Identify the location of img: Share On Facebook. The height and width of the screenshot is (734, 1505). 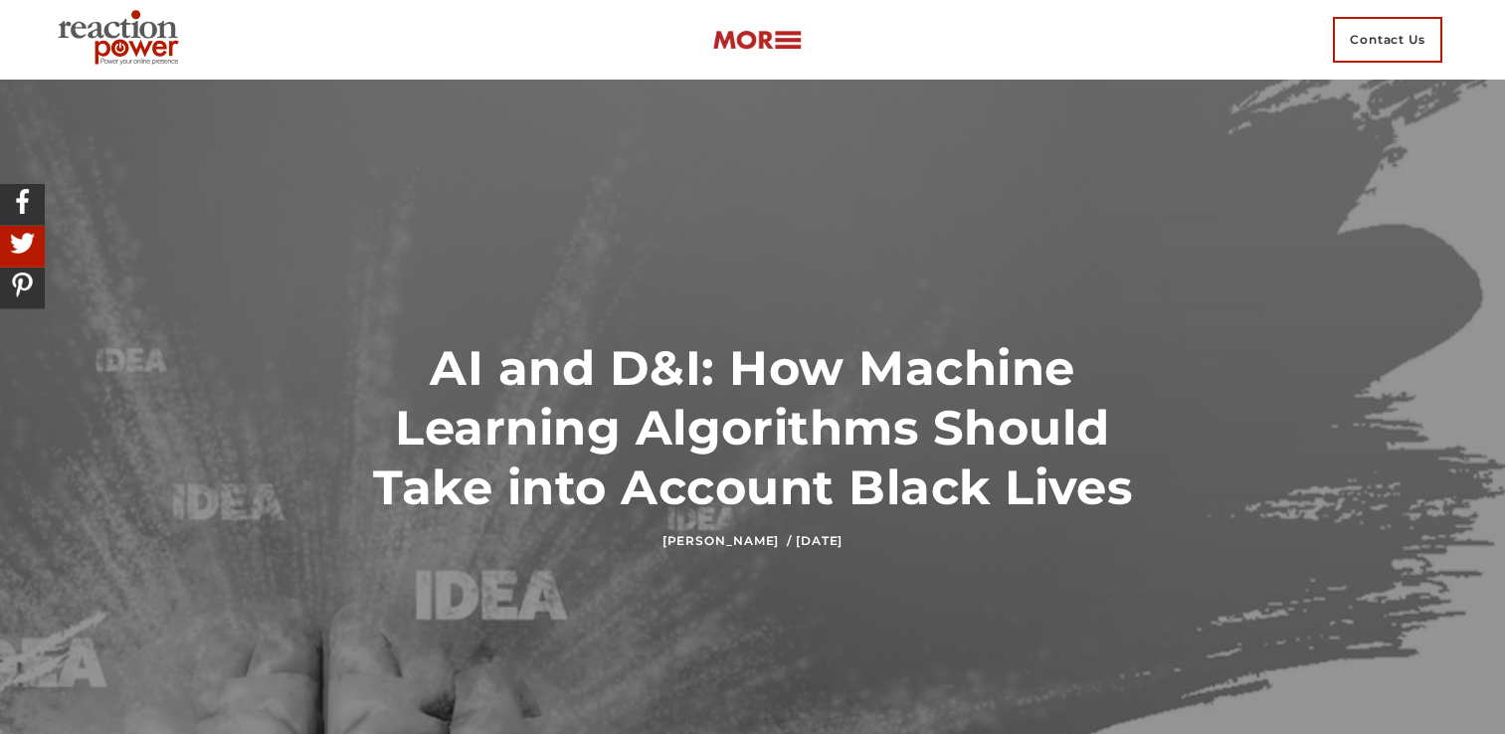
(22, 201).